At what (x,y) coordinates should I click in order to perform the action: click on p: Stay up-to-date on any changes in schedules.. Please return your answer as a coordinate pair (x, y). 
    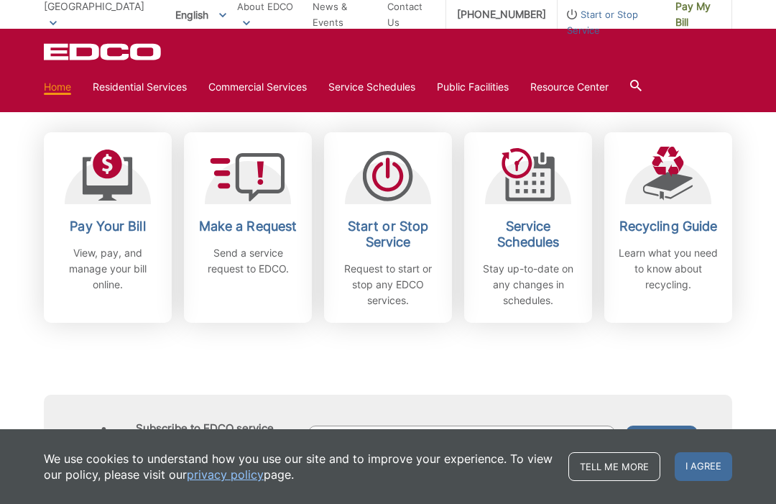
    Looking at the image, I should click on (528, 284).